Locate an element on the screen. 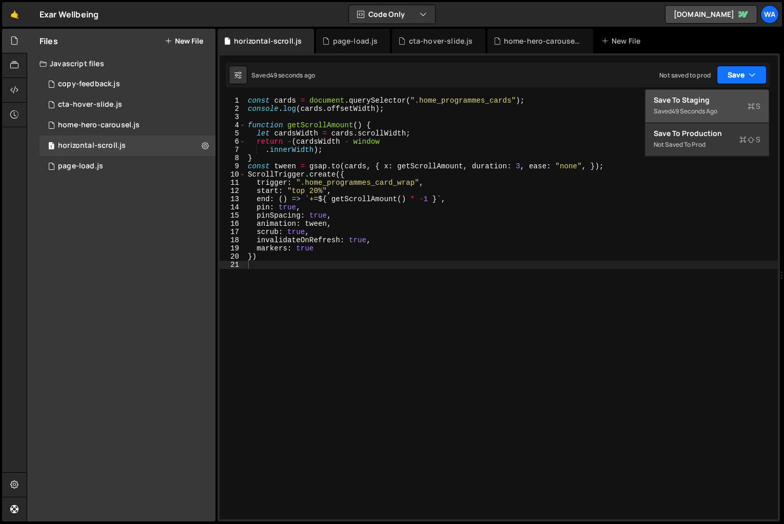 The height and width of the screenshot is (524, 784). div: 21 is located at coordinates (232, 265).